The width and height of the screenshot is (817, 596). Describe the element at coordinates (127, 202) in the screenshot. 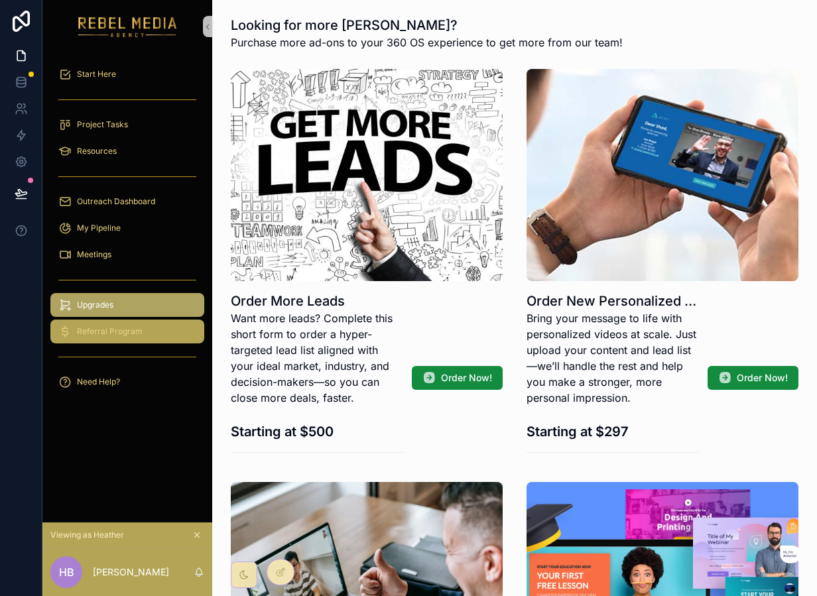

I see `a: Outreach Dashboard` at that location.